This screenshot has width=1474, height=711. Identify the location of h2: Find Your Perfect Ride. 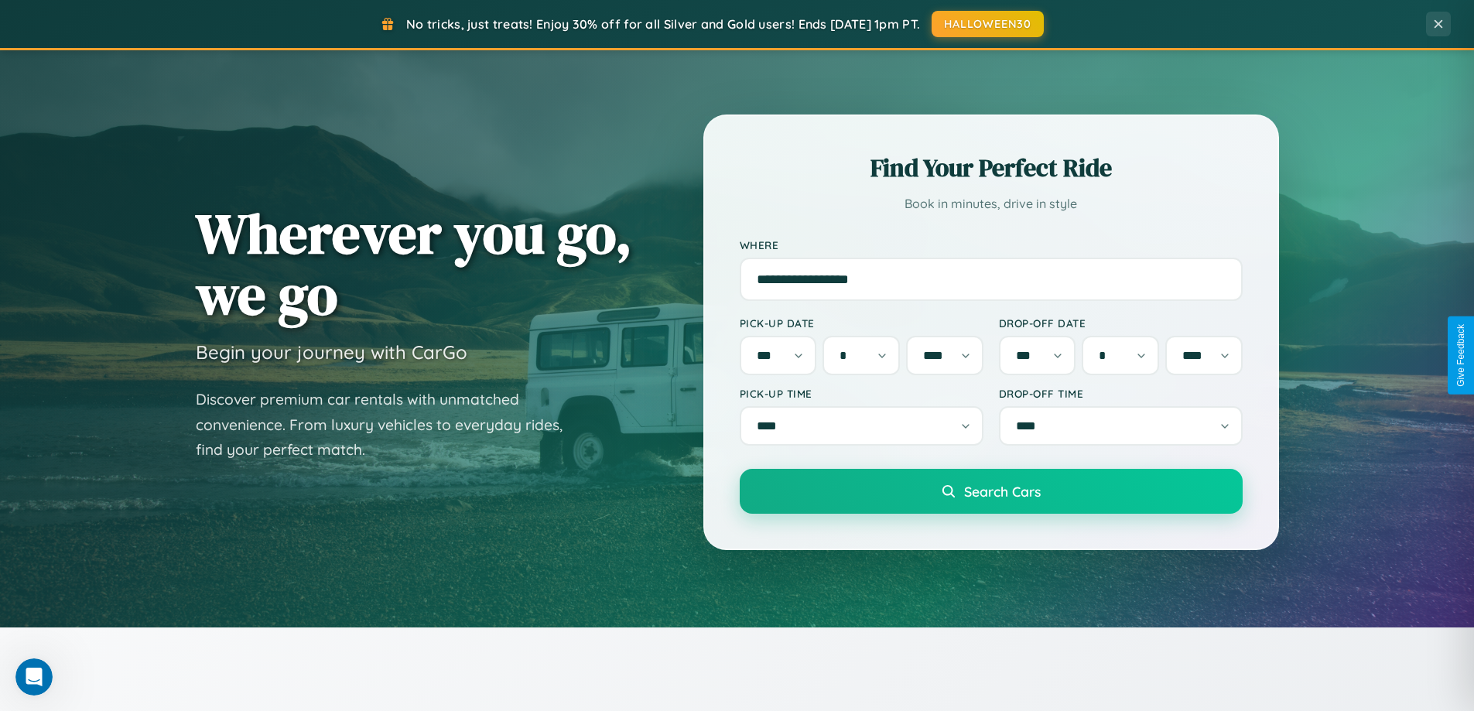
(991, 168).